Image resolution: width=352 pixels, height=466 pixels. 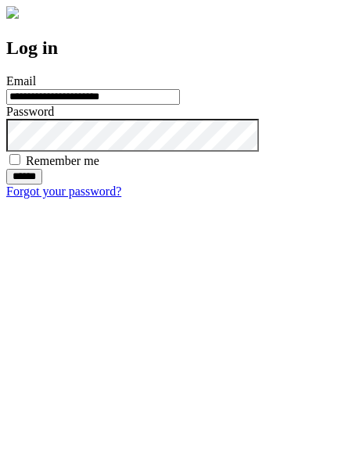 I want to click on img: logo-4e3dc11c47720685a147b03b5a06dd966a58ff35d612b21f08c02c0306f2b779.png, so click(x=13, y=13).